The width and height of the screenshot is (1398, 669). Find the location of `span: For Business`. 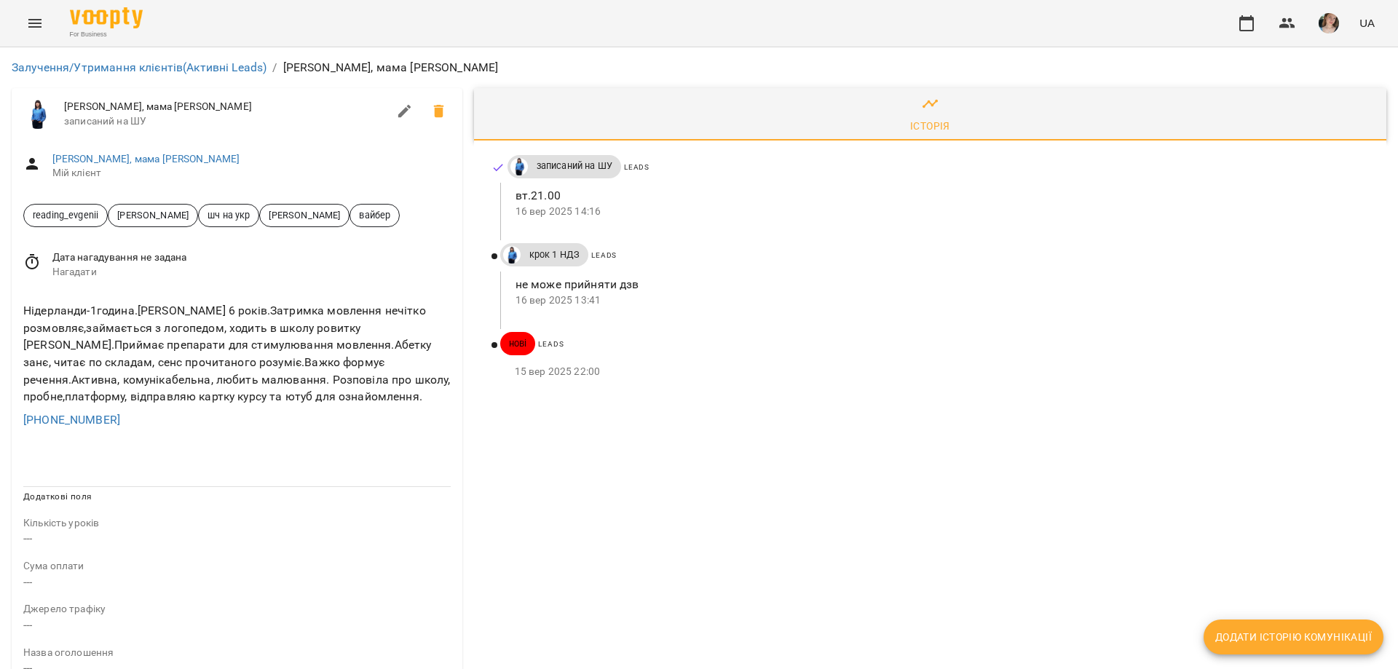

span: For Business is located at coordinates (106, 34).